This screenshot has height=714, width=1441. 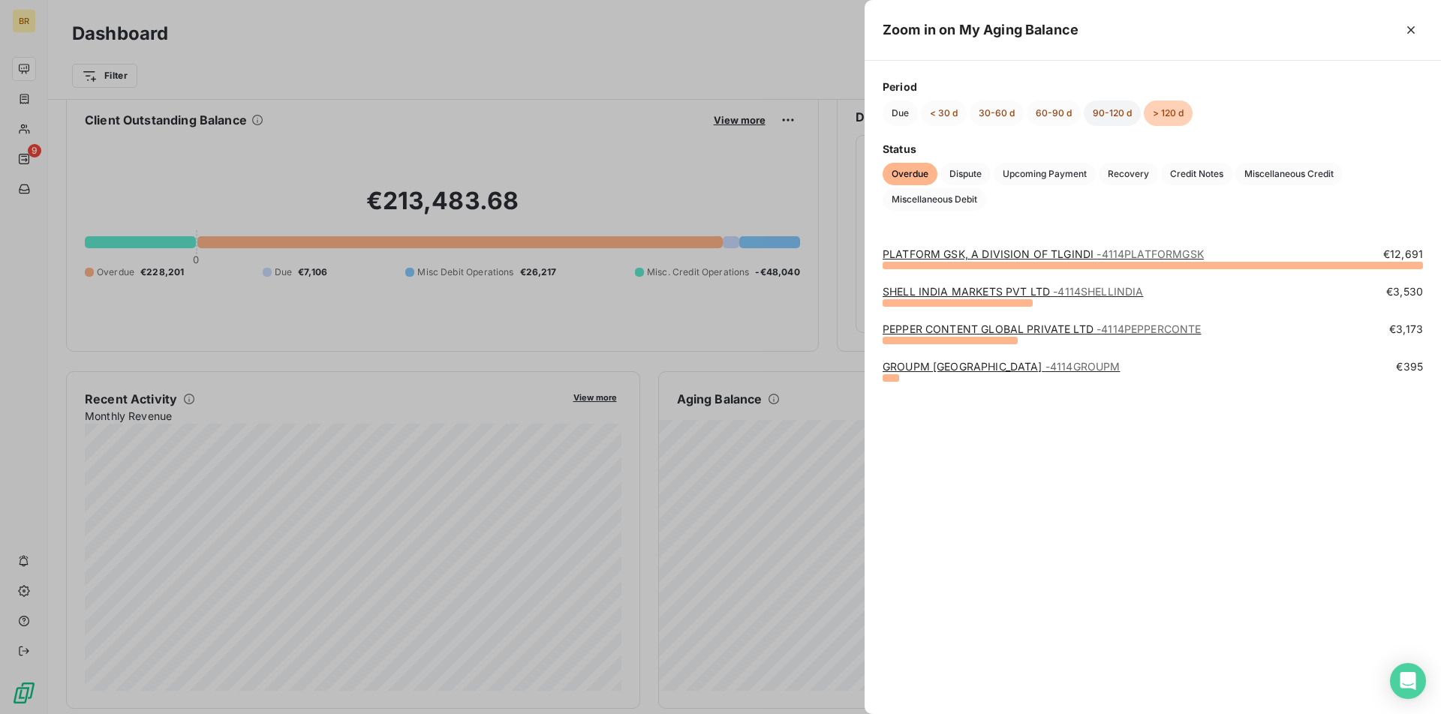 I want to click on span: Status, so click(x=1153, y=149).